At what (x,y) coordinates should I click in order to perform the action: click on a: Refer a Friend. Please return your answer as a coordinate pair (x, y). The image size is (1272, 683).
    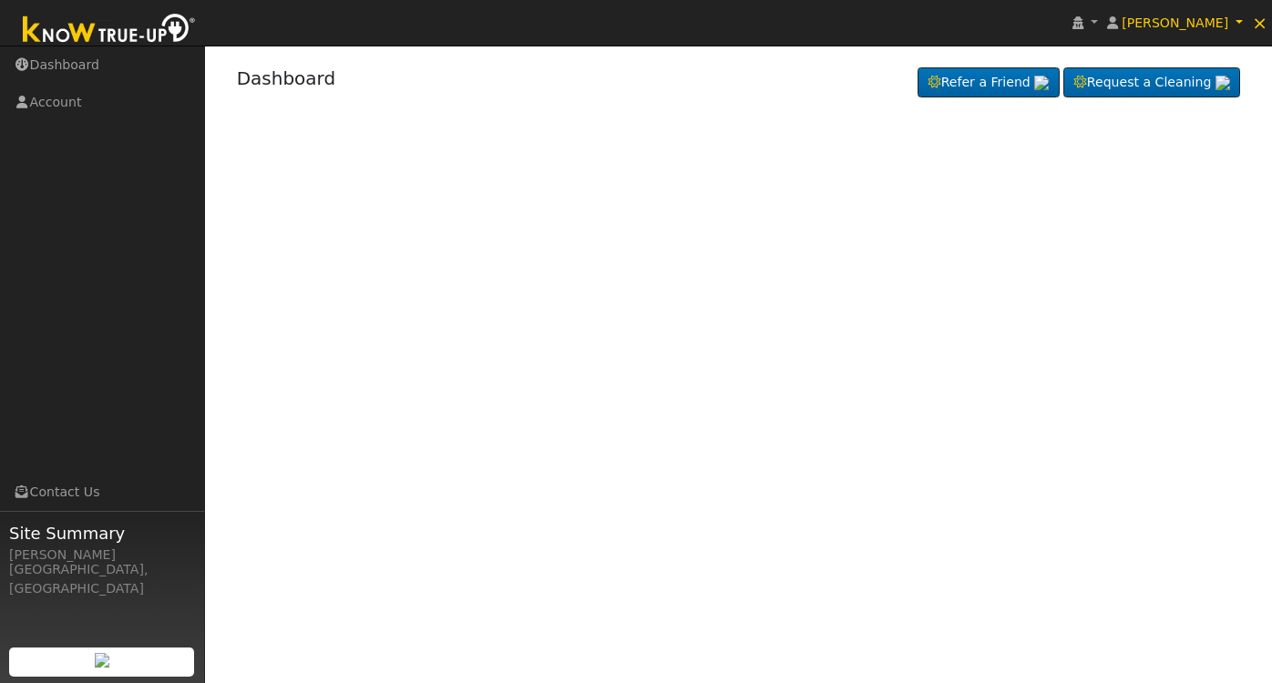
    Looking at the image, I should click on (988, 83).